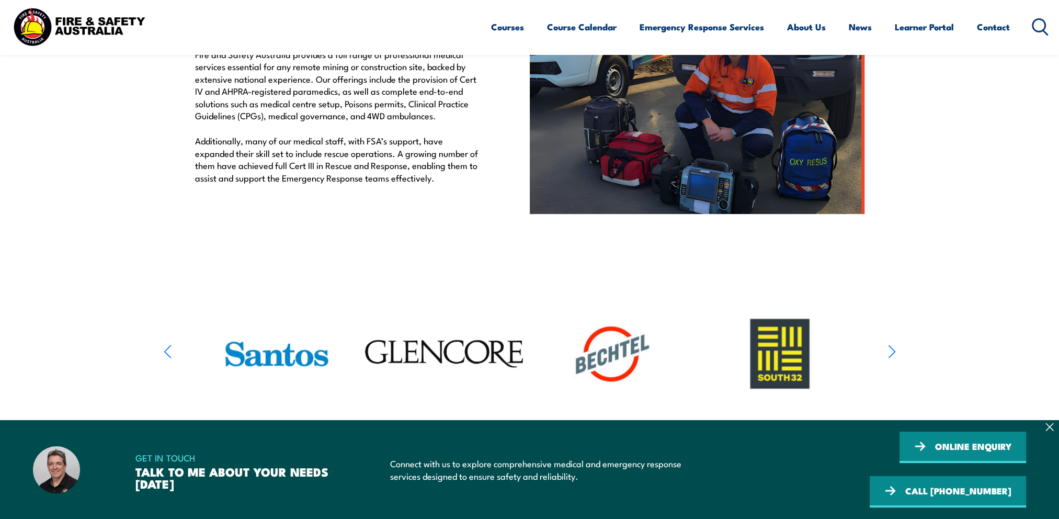  I want to click on a: Emergency Response Services, so click(702, 27).